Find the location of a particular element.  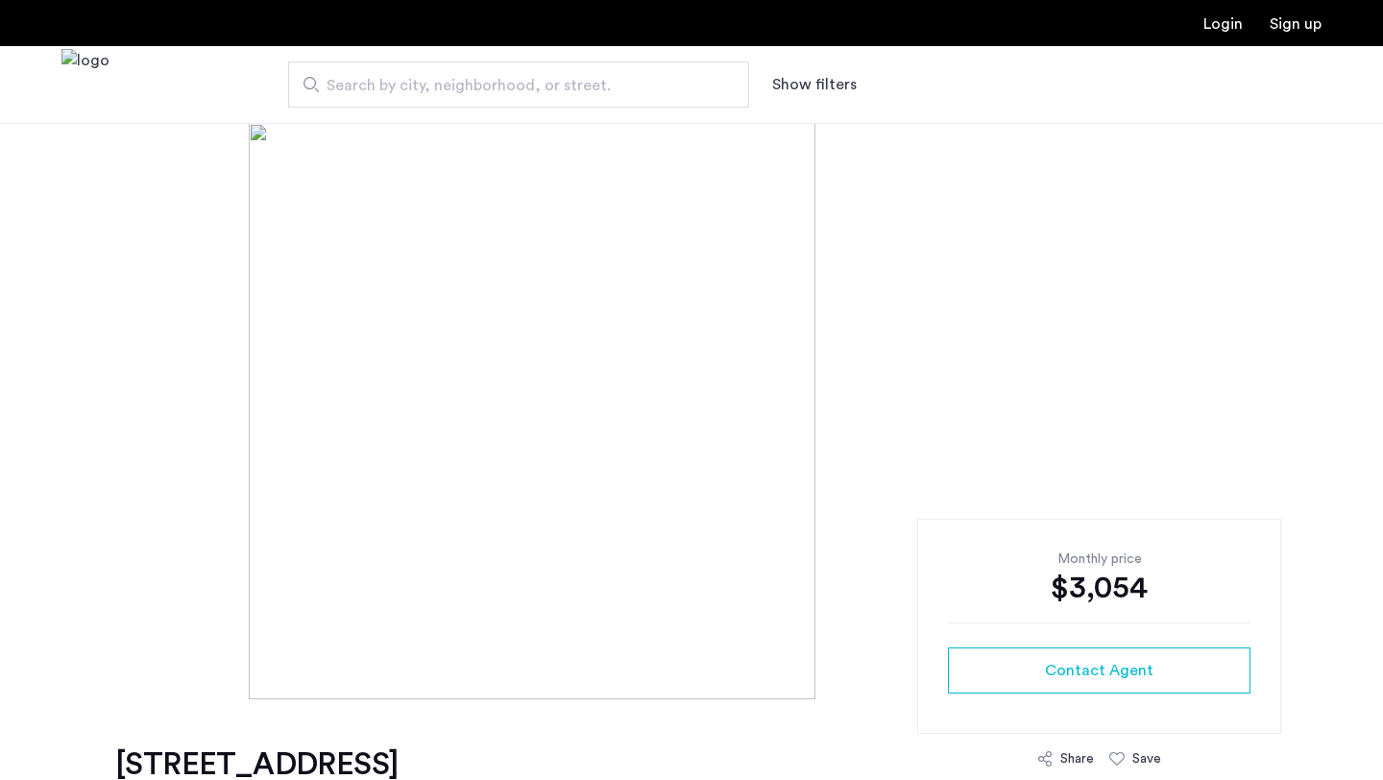

div: Monthly price is located at coordinates (1099, 559).